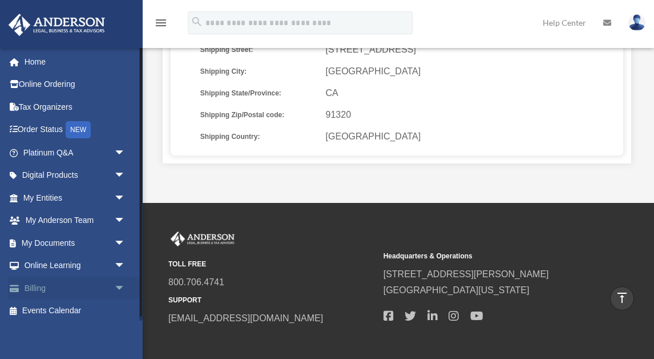 This screenshot has width=654, height=359. I want to click on i: search, so click(197, 22).